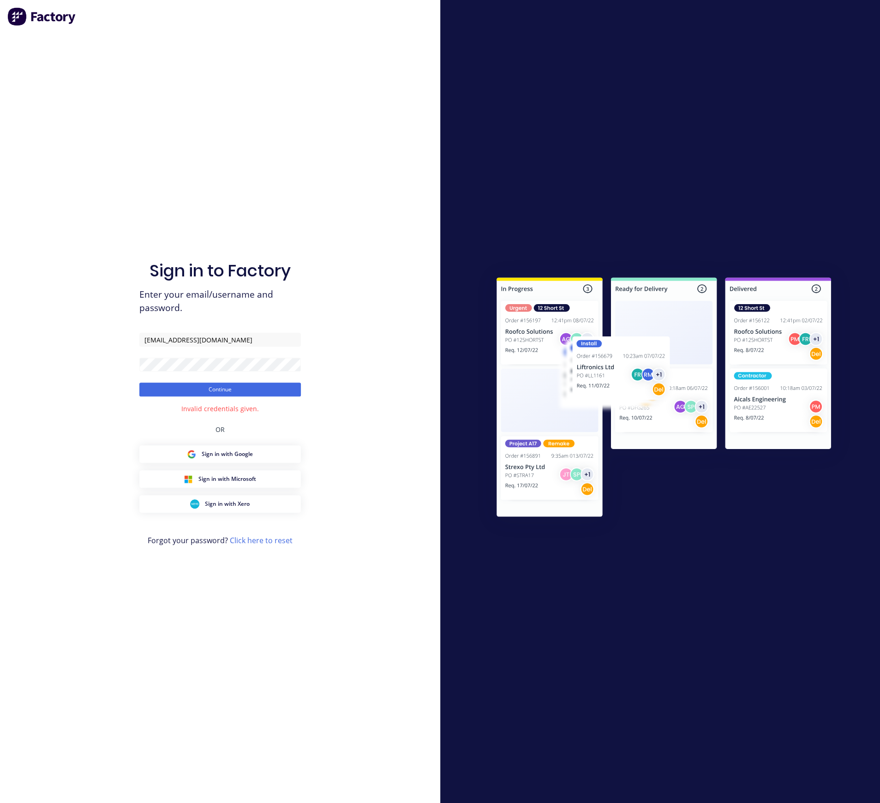 The height and width of the screenshot is (803, 880). I want to click on span: Enter your email/username and password., so click(220, 301).